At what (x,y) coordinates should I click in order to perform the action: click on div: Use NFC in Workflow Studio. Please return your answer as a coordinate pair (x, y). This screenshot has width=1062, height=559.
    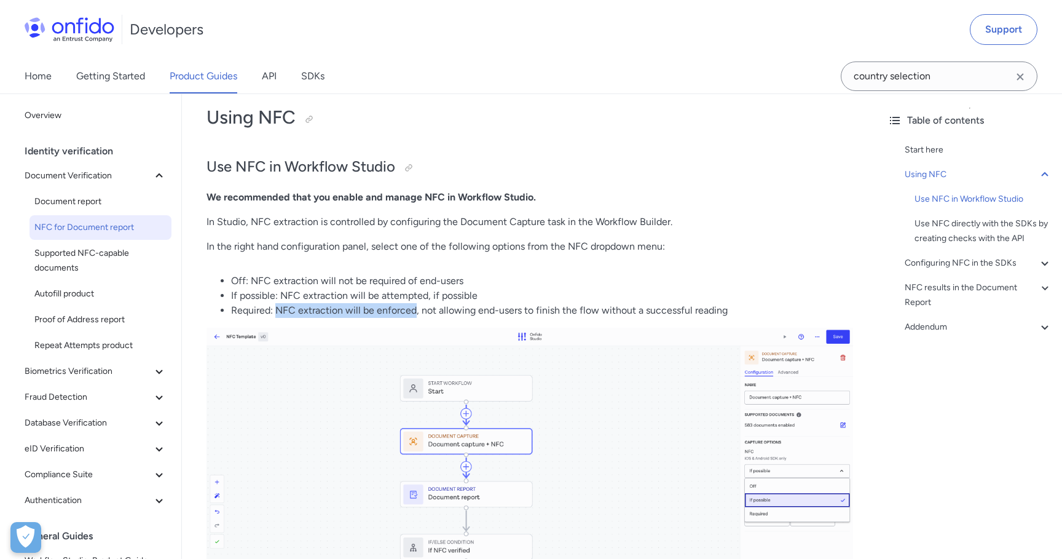
    Looking at the image, I should click on (984, 199).